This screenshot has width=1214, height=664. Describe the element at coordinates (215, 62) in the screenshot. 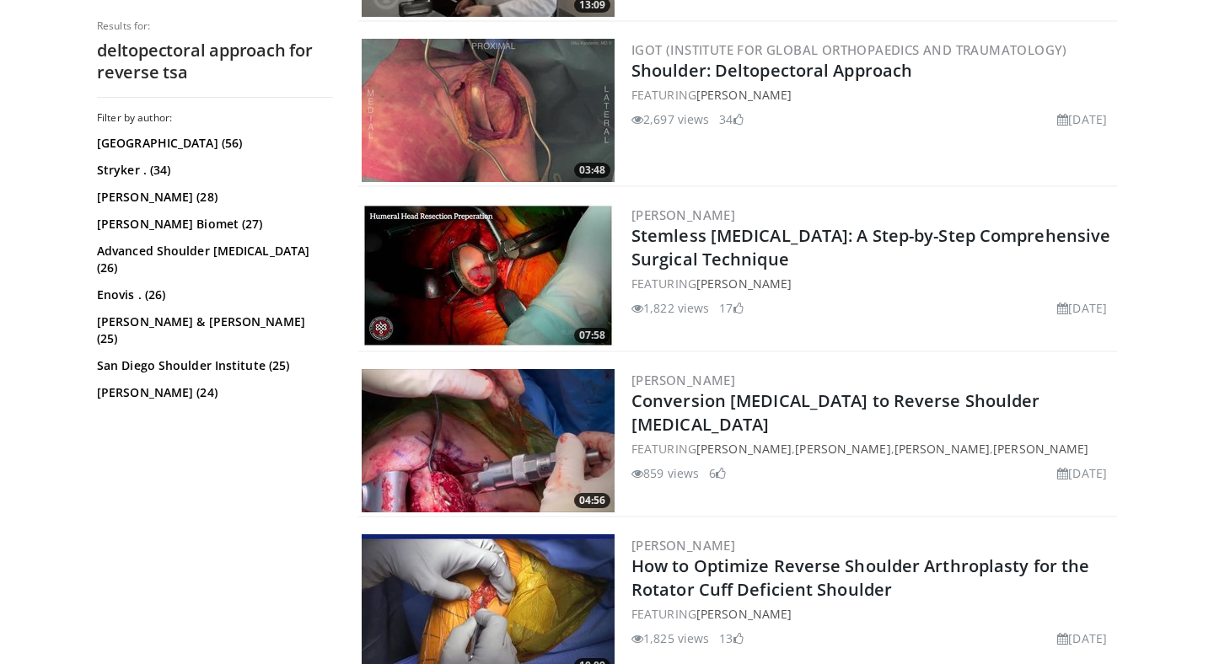

I see `h2: deltopectoral approach for reverse tsa` at that location.